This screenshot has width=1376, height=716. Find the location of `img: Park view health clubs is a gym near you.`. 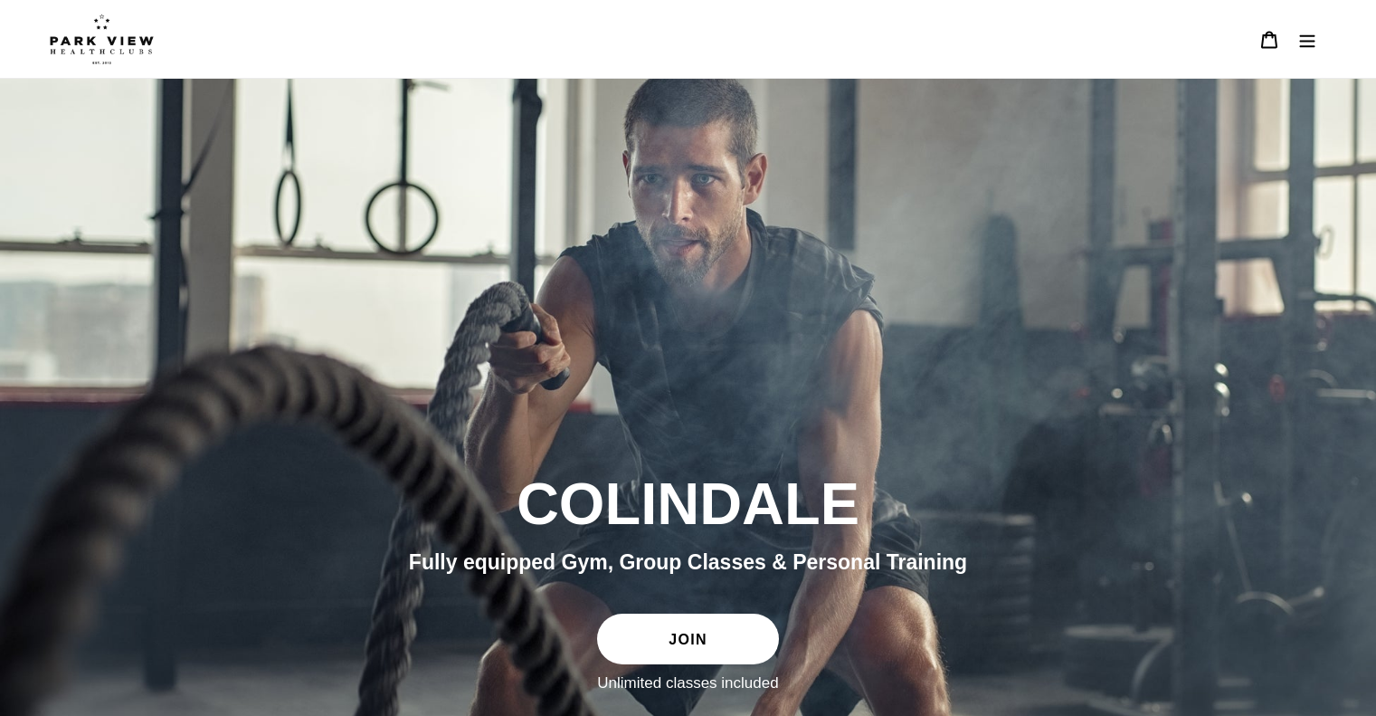

img: Park view health clubs is a gym near you. is located at coordinates (101, 39).